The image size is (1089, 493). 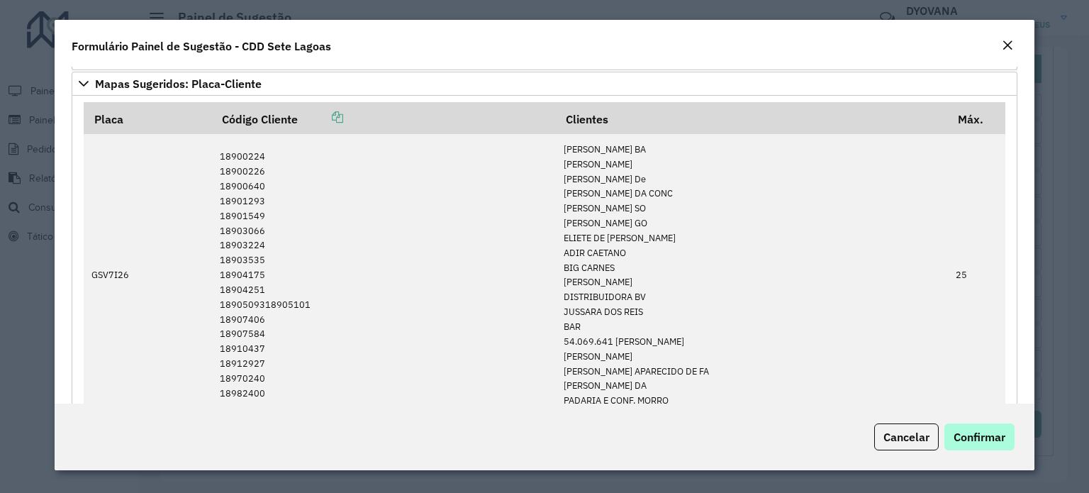 I want to click on font: Confirmar, so click(x=979, y=437).